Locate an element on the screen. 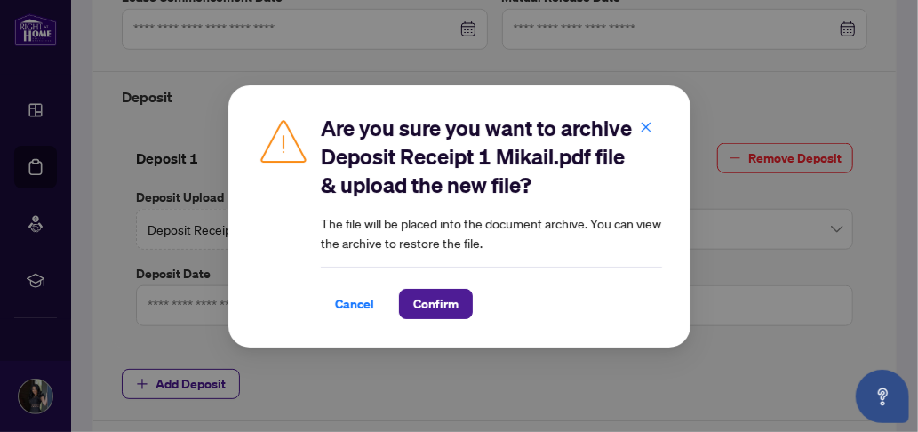 This screenshot has width=918, height=432. span: Confirm is located at coordinates (435, 304).